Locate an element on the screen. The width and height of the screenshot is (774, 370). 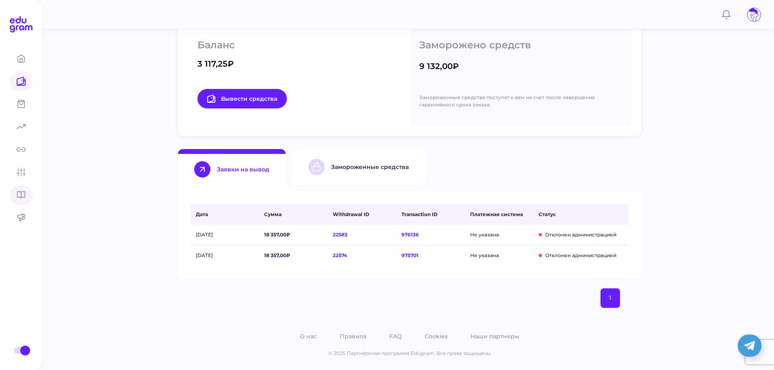
a: О нас is located at coordinates (309, 337).